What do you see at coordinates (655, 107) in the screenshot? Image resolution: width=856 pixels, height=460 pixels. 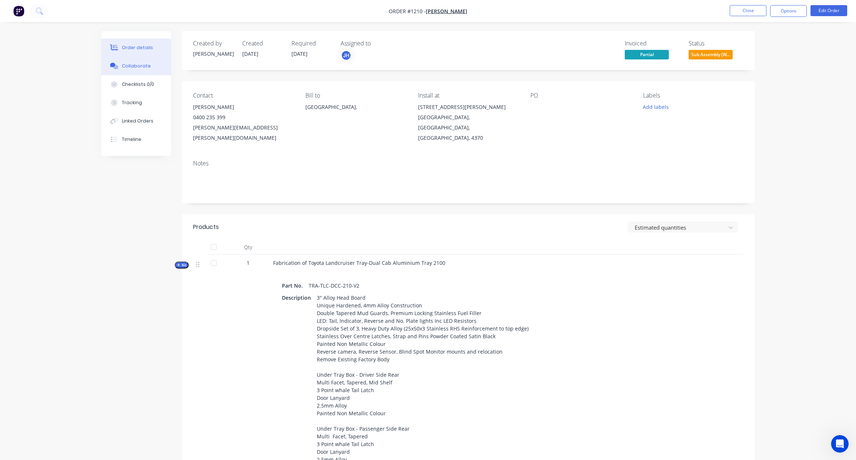 I see `button: Add labels` at bounding box center [655, 107].